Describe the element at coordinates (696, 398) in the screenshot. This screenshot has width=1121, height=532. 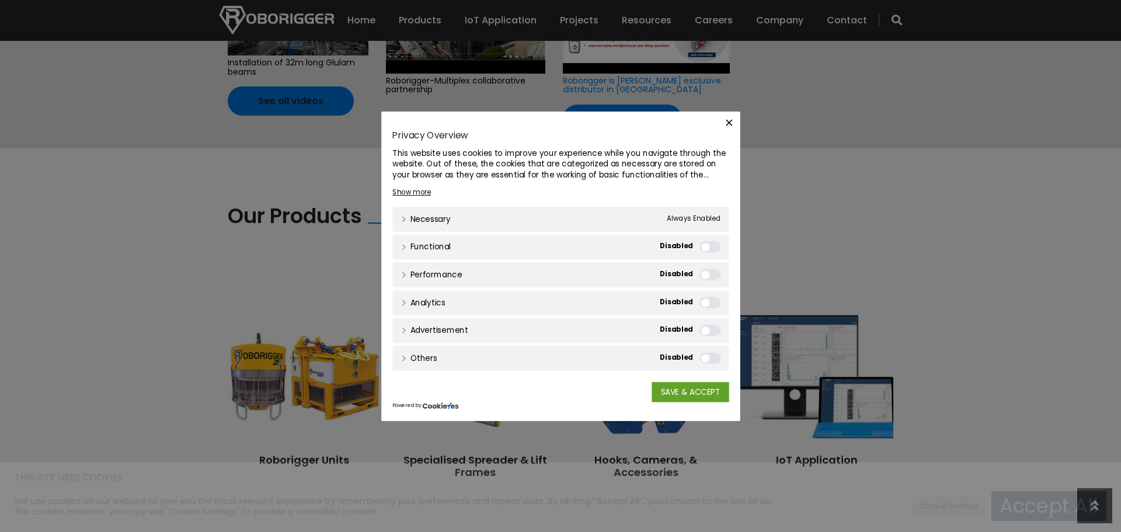
I see `a: SAVE & ACCEPT` at that location.